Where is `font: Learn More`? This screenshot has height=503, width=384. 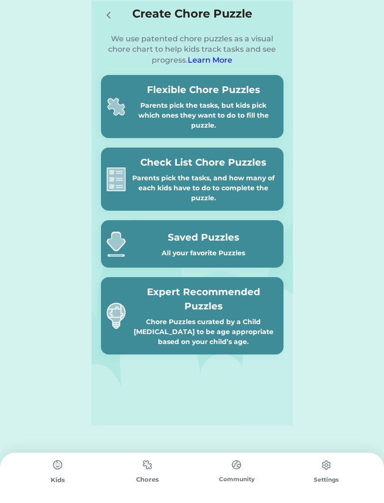
font: Learn More is located at coordinates (210, 60).